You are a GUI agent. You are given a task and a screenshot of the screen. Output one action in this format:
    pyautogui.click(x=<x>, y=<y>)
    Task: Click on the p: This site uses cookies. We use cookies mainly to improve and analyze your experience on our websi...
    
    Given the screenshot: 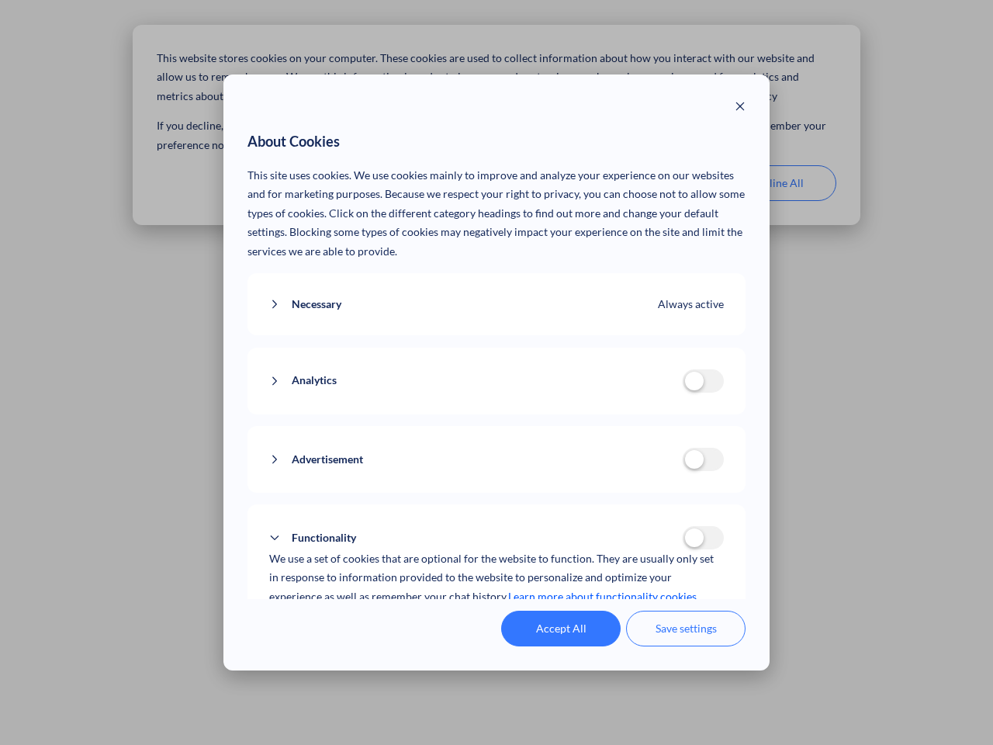 What is the action you would take?
    pyautogui.click(x=496, y=213)
    